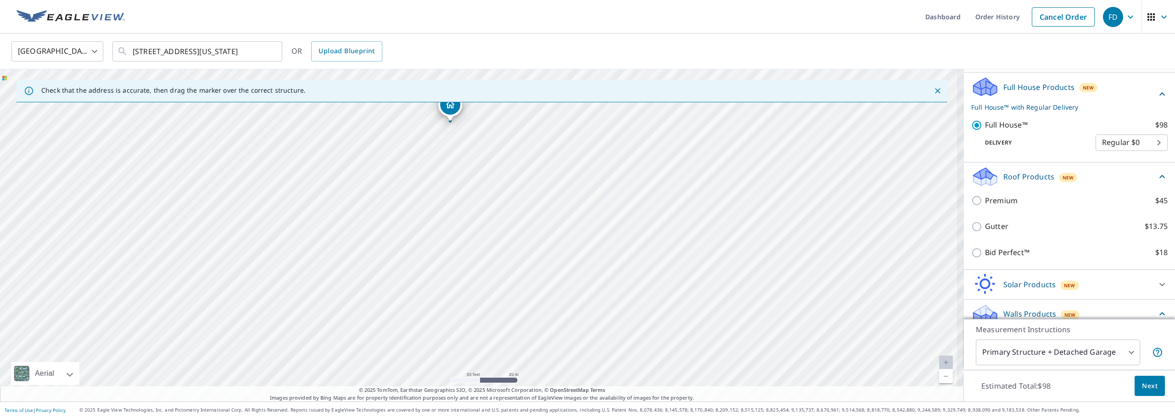  I want to click on p: $18, so click(1161, 252).